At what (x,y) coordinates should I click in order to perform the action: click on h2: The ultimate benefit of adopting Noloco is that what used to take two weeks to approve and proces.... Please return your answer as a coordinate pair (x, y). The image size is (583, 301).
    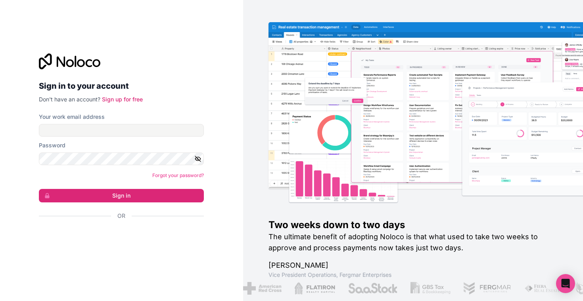
    Looking at the image, I should click on (413, 243).